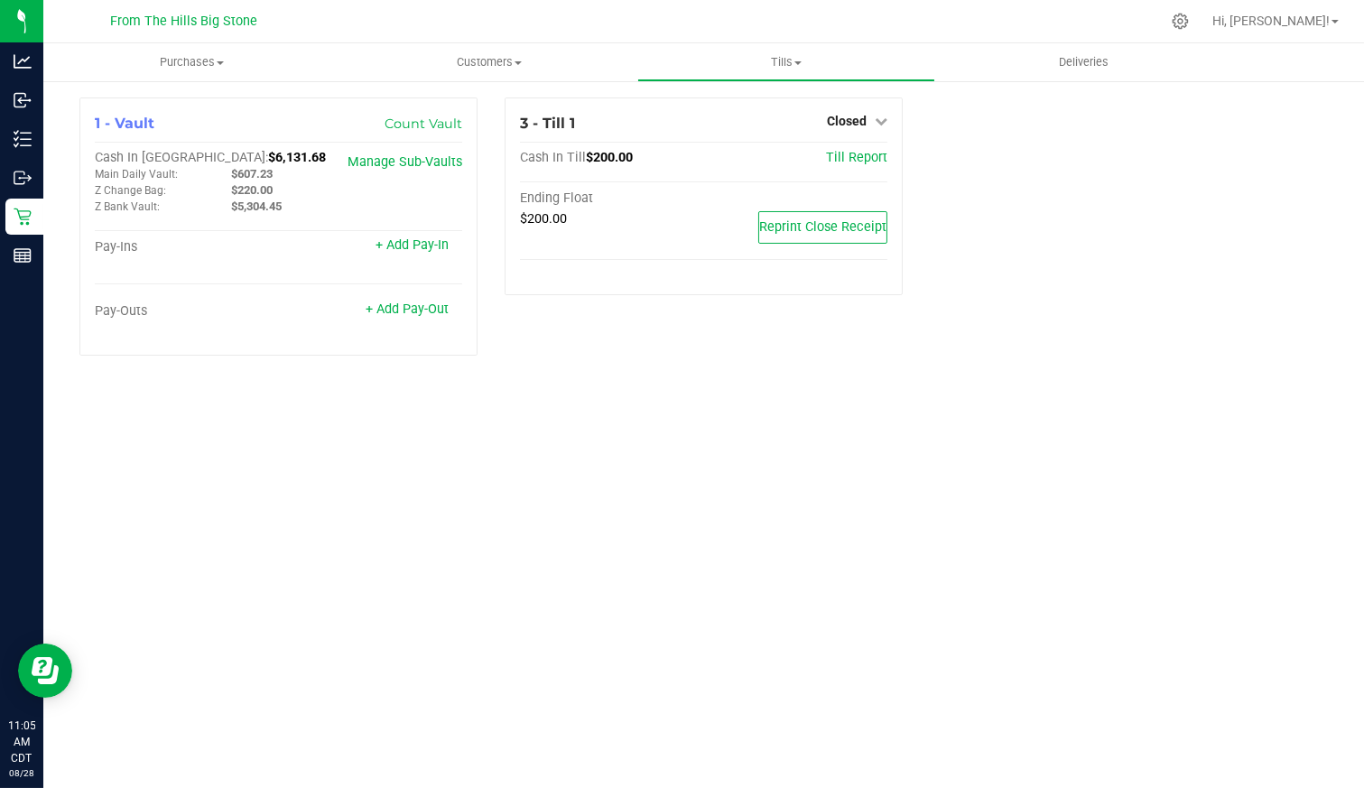 Image resolution: width=1364 pixels, height=788 pixels. What do you see at coordinates (488, 62) in the screenshot?
I see `a: Customers` at bounding box center [488, 62].